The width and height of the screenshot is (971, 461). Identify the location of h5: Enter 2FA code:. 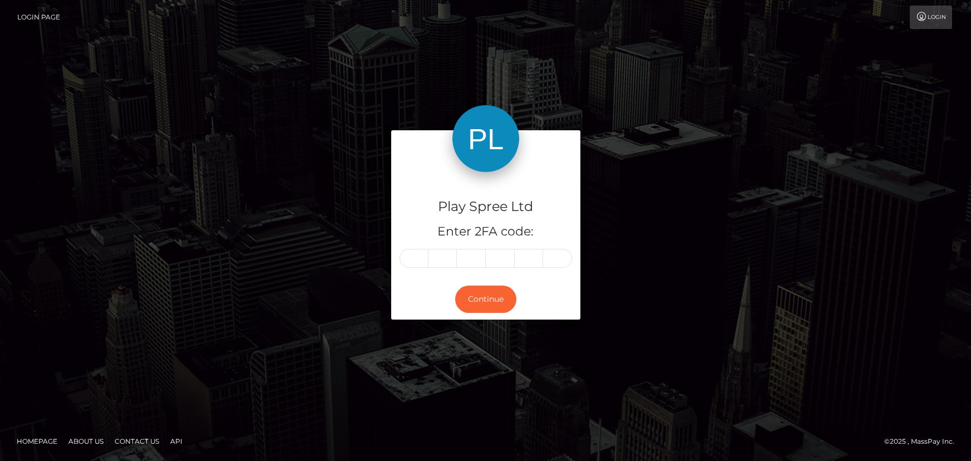
(486, 232).